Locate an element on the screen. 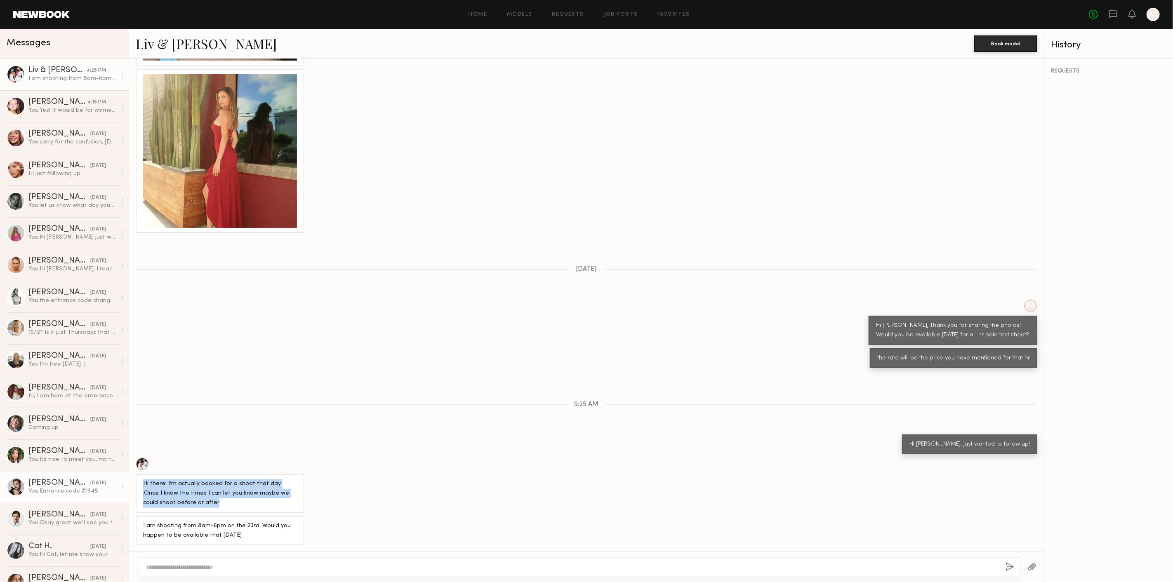 Image resolution: width=1173 pixels, height=582 pixels. div: You: the entrance code changed so please use this 1982# is located at coordinates (72, 301).